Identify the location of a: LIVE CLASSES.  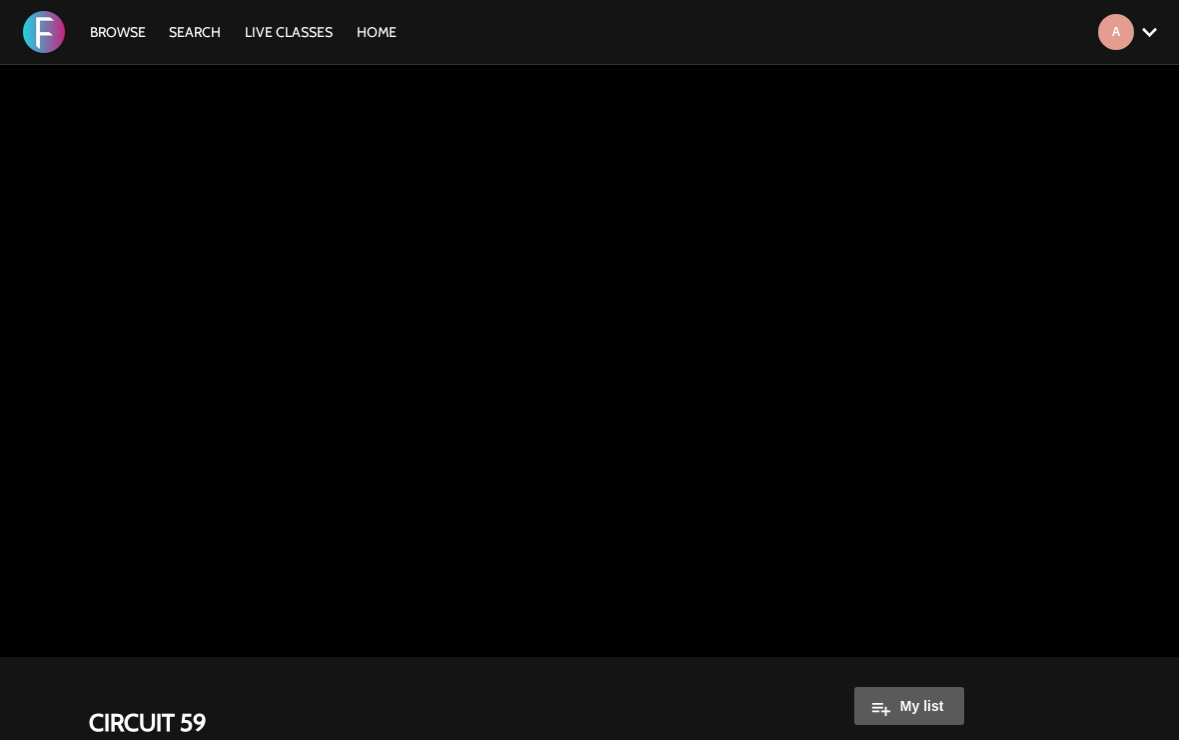
(289, 32).